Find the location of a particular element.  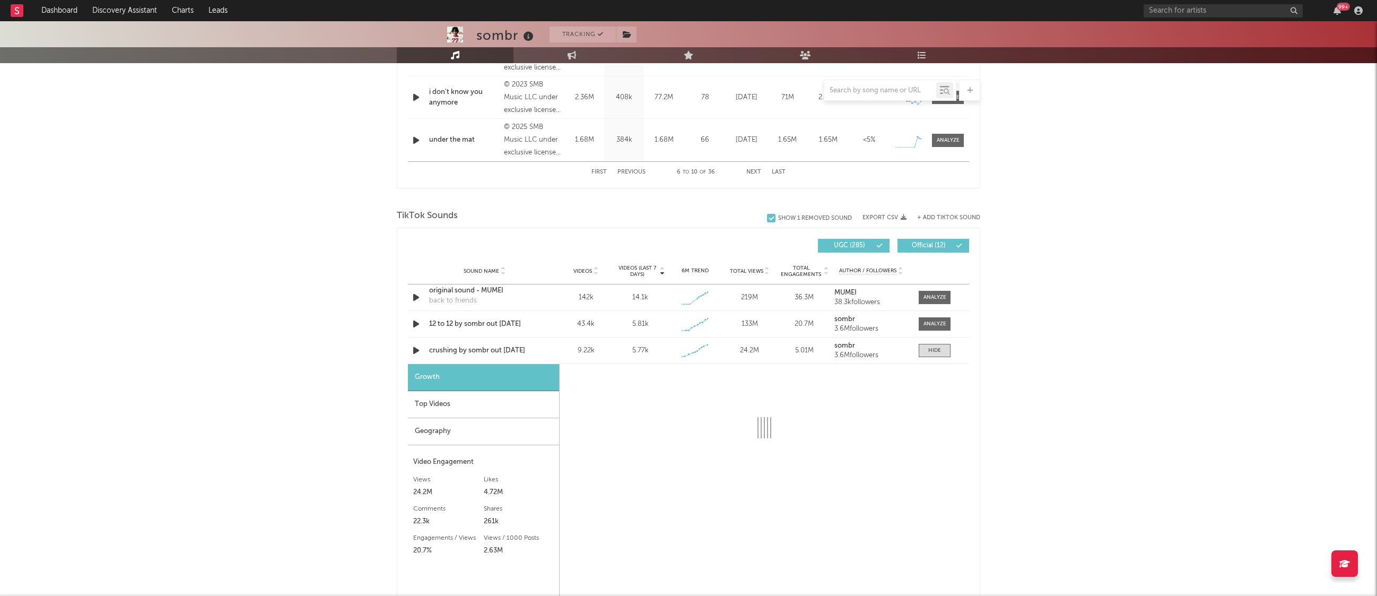

input: Search for artists is located at coordinates (1223, 11).